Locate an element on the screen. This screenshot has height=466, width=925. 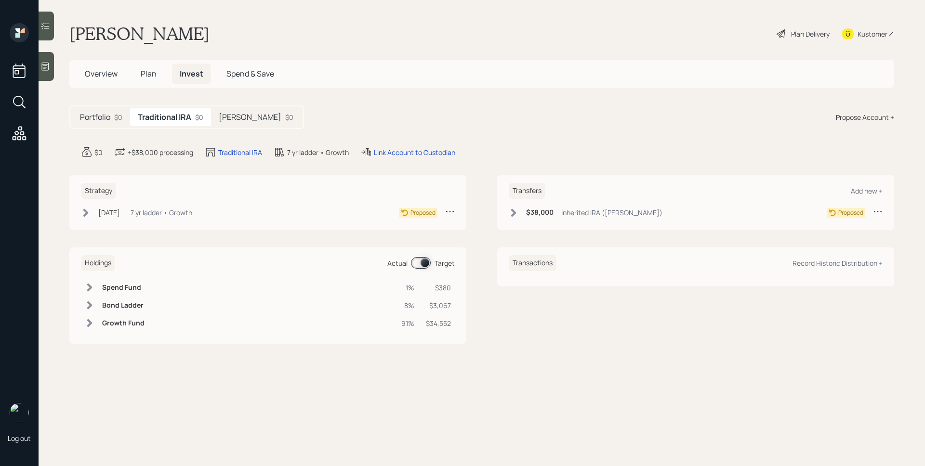
h6: Transactions is located at coordinates (532, 263).